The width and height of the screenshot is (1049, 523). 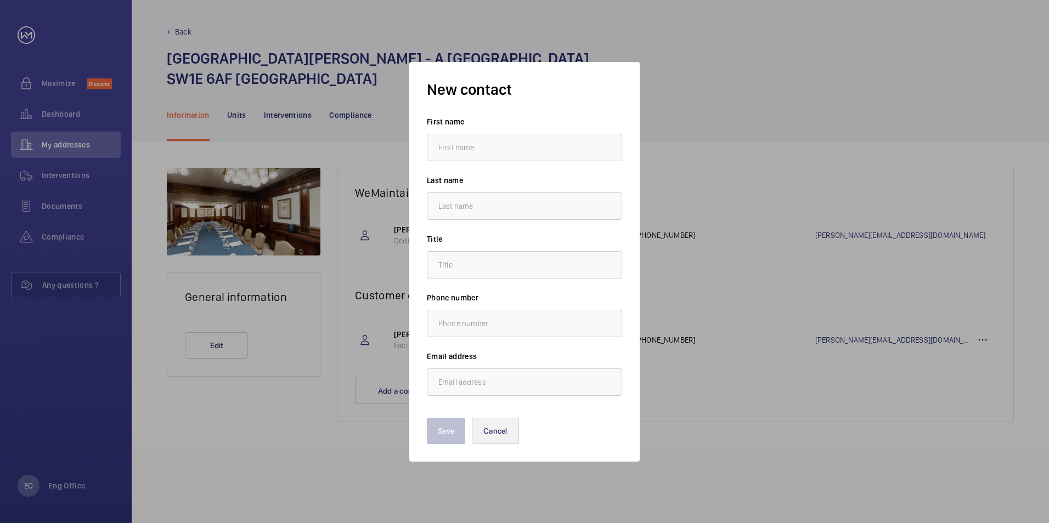 What do you see at coordinates (524, 148) in the screenshot?
I see `input: First name` at bounding box center [524, 148].